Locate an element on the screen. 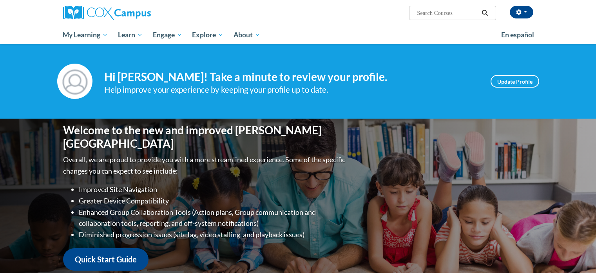 The width and height of the screenshot is (596, 273). a: Learn is located at coordinates (130, 35).